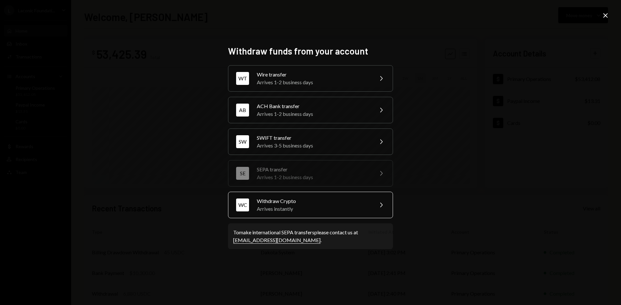 This screenshot has height=305, width=621. What do you see at coordinates (310, 142) in the screenshot?
I see `button: SWSWIFT transferArrives 3-5 business days` at bounding box center [310, 142].